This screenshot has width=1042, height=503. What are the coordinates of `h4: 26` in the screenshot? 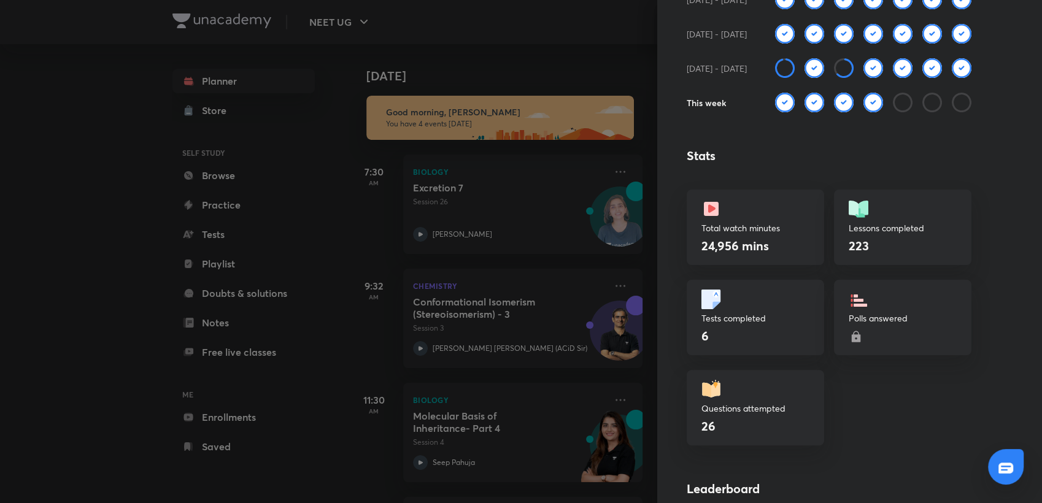 It's located at (708, 426).